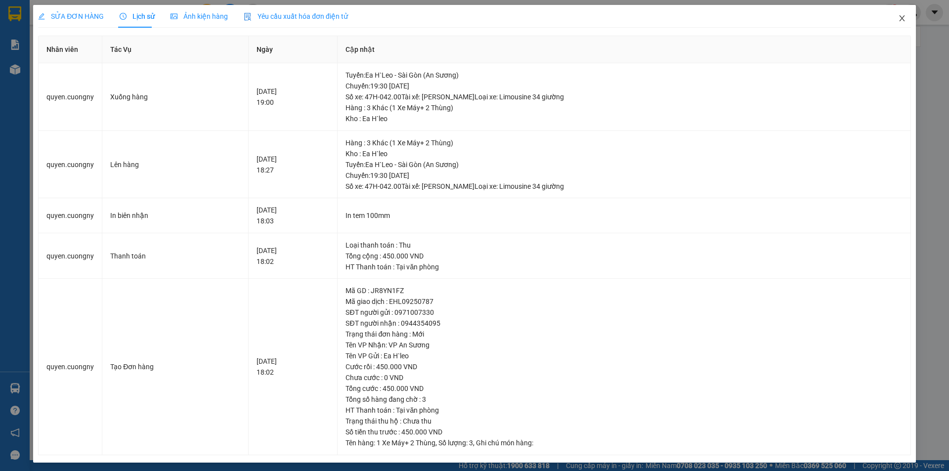  Describe the element at coordinates (199, 16) in the screenshot. I see `span: Ảnh kiện hàng` at that location.